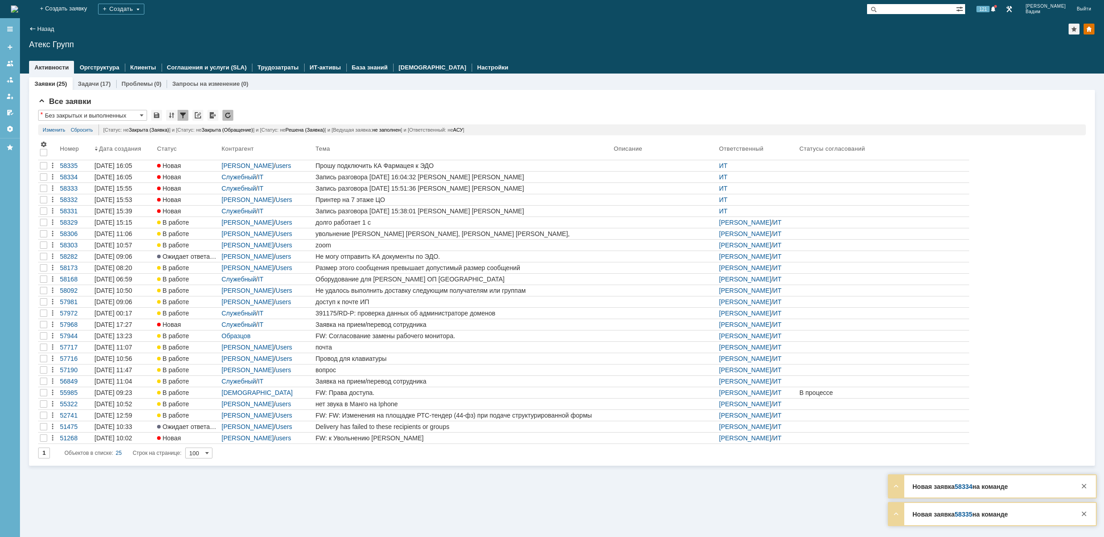 Image resolution: width=1104 pixels, height=537 pixels. I want to click on a: 57972, so click(75, 313).